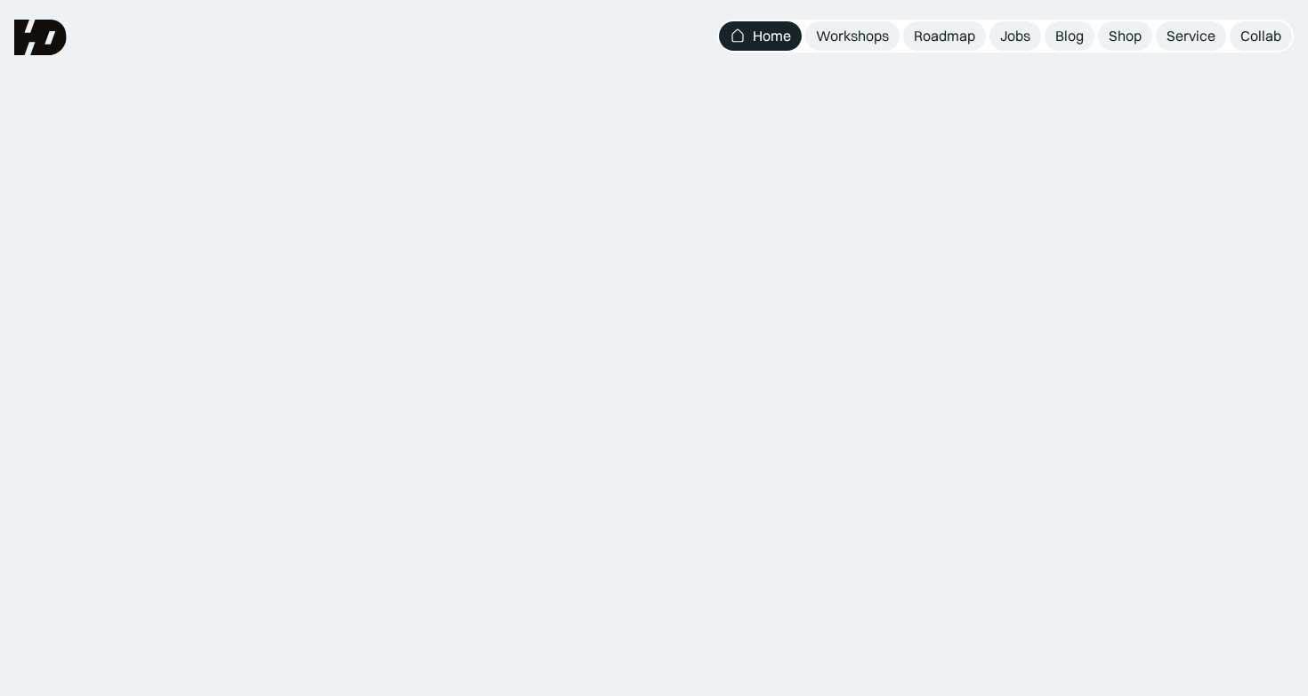 This screenshot has width=1308, height=696. I want to click on div: Blog, so click(1070, 36).